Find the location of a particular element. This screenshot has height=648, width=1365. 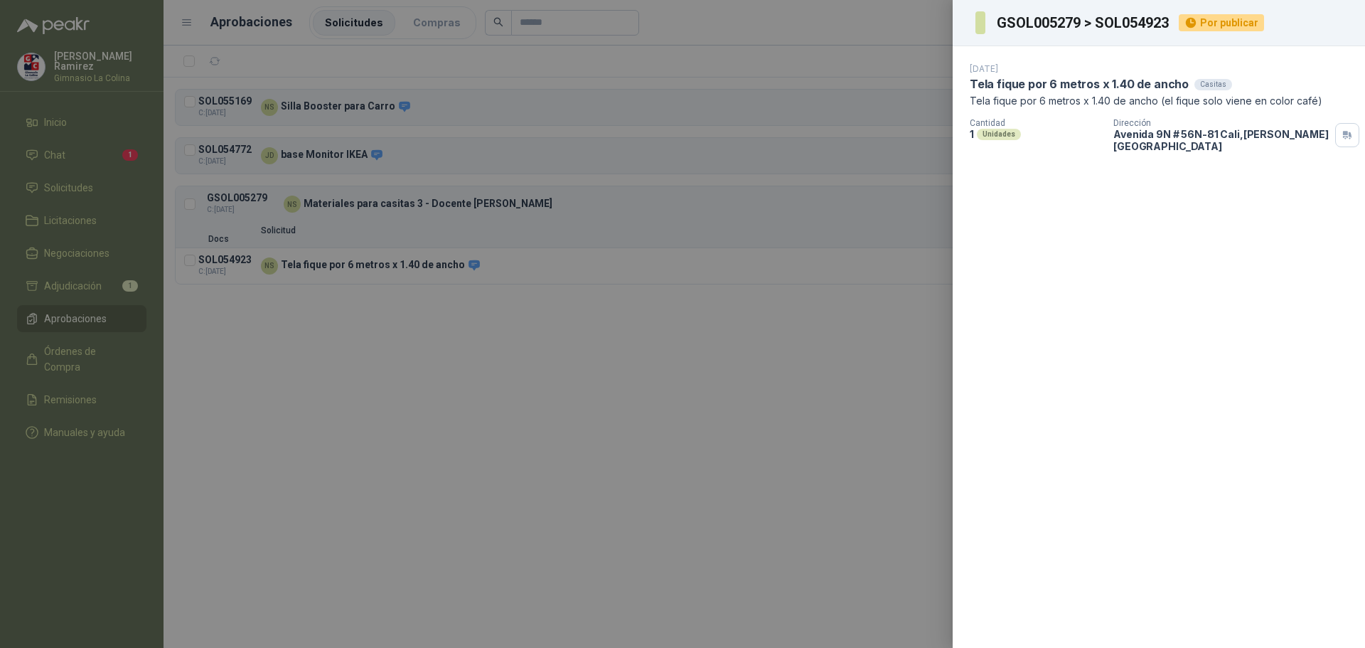

h3: GSOL005279 > SOL054923 is located at coordinates (1084, 23).